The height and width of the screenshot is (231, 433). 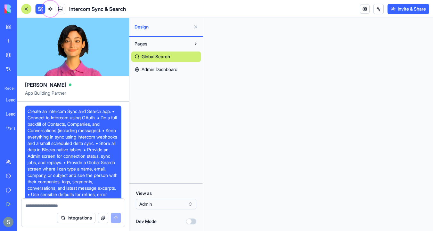 What do you see at coordinates (97, 9) in the screenshot?
I see `span: Intercom Sync & Search` at bounding box center [97, 9].